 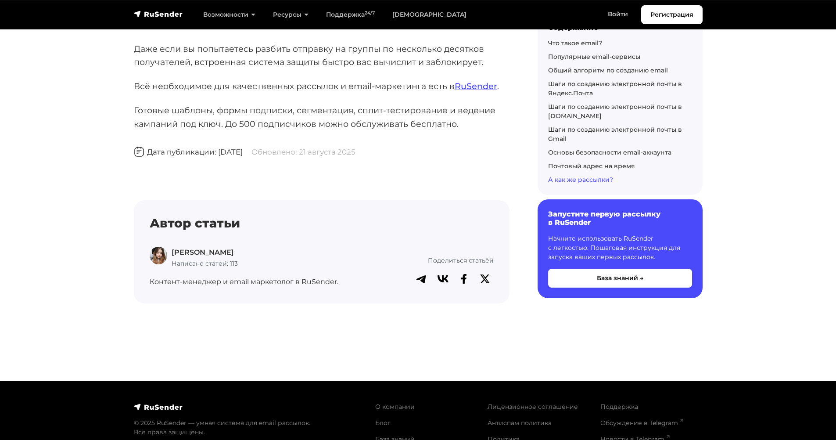 I want to click on a: Возможности, so click(x=229, y=14).